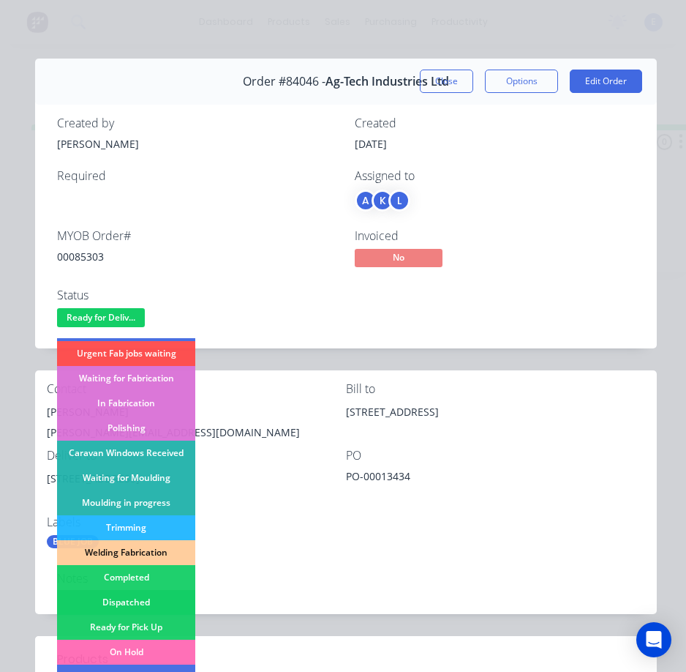 The image size is (686, 672). Describe the element at coordinates (366, 200) in the screenshot. I see `div: A` at that location.